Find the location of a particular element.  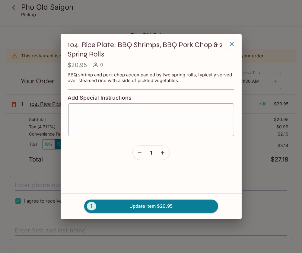

h4: Add Special Instructions is located at coordinates (151, 98).